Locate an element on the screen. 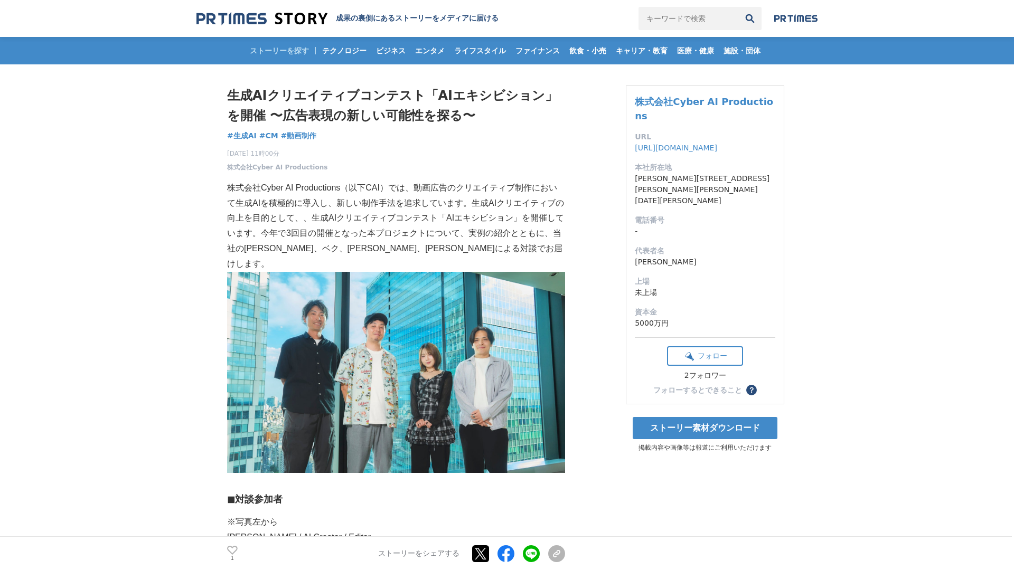  div: 2フォロワー is located at coordinates (705, 376).